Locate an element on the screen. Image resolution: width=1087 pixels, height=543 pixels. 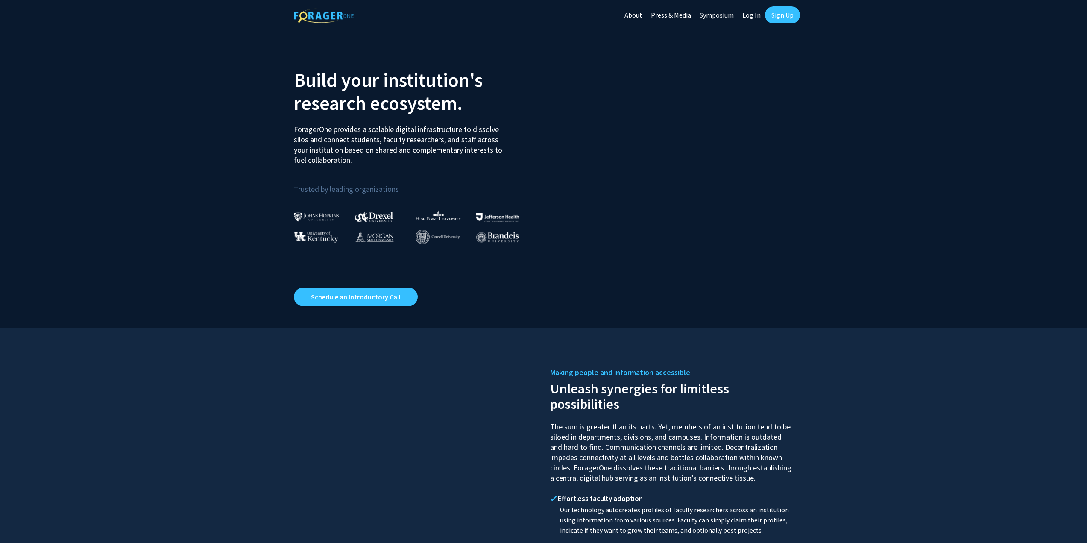
p: Trusted by leading organizations is located at coordinates (415, 184).